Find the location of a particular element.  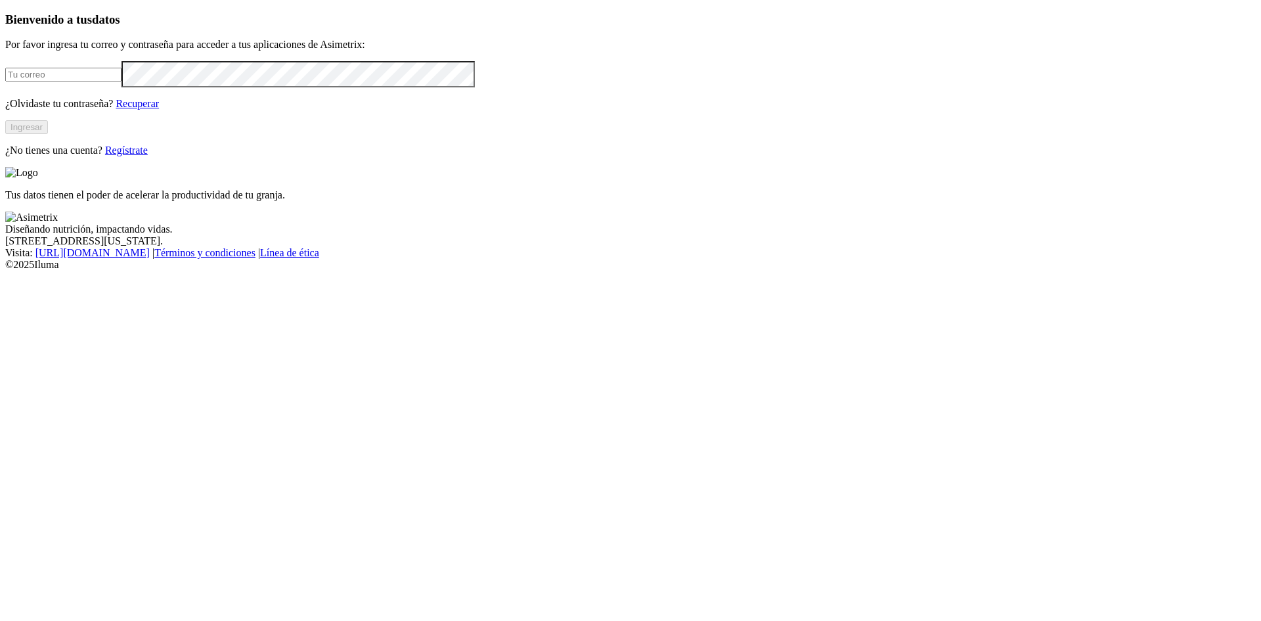

p: ¿No tienes una cuenta? is located at coordinates (631, 150).